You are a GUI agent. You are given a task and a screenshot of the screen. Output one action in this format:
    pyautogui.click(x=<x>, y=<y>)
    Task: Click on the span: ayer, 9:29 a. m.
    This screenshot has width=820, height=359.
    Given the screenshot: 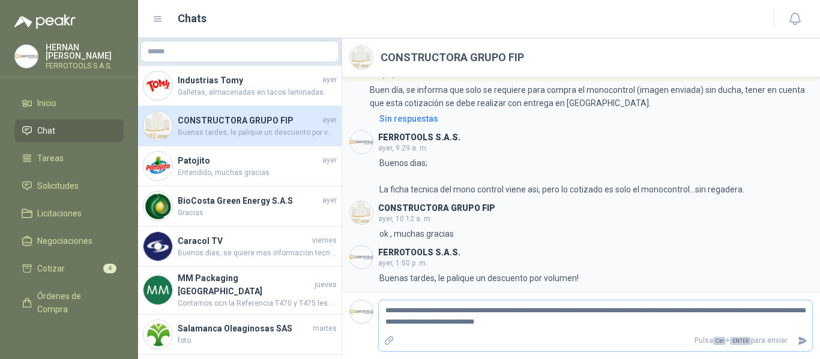 What is the action you would take?
    pyautogui.click(x=403, y=148)
    